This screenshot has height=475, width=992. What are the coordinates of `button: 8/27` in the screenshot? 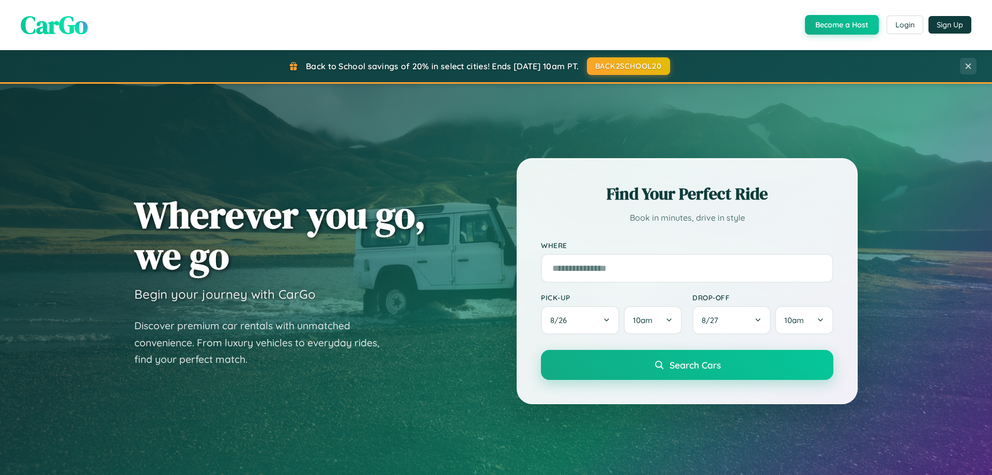 It's located at (732, 320).